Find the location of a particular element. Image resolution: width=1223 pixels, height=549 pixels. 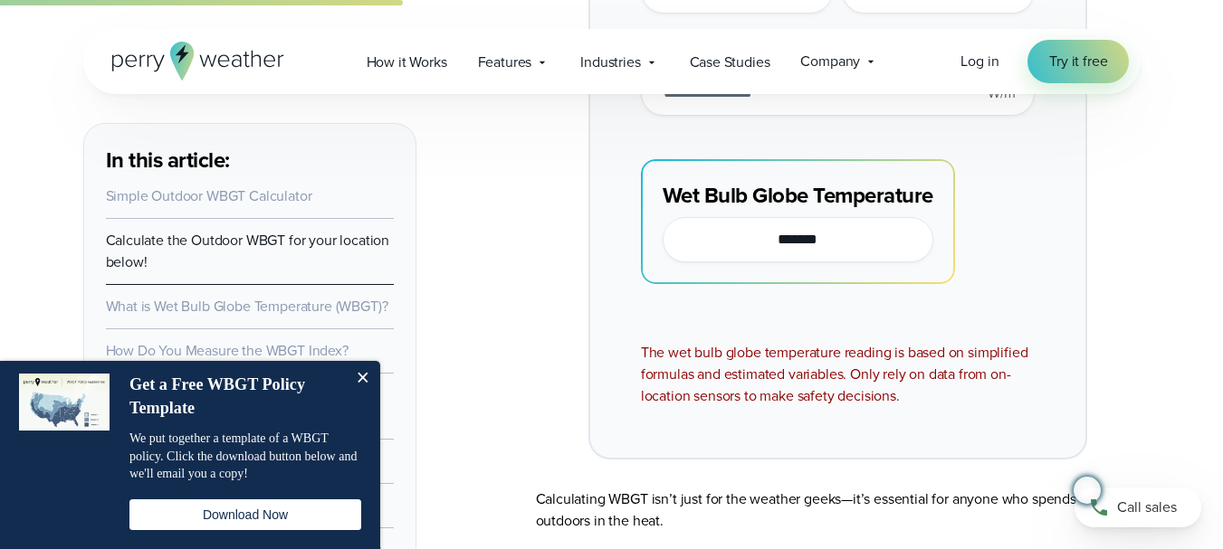

p: Calculating WBGT isn’t just for the weather geeks—it’s essential for anyone who spends time outdo... is located at coordinates (838, 510).